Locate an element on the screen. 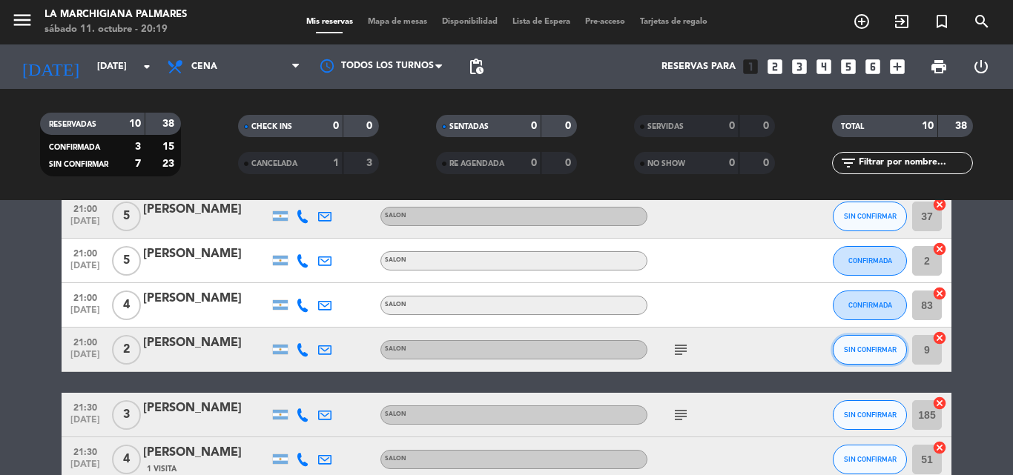  span: 1 Visita is located at coordinates (162, 470).